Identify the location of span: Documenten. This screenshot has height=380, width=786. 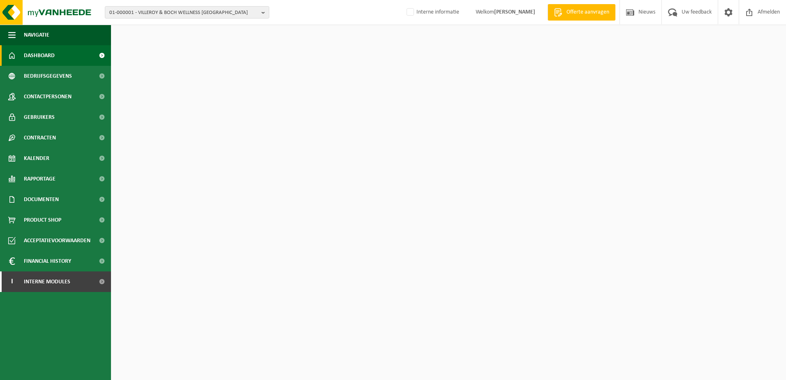
(41, 199).